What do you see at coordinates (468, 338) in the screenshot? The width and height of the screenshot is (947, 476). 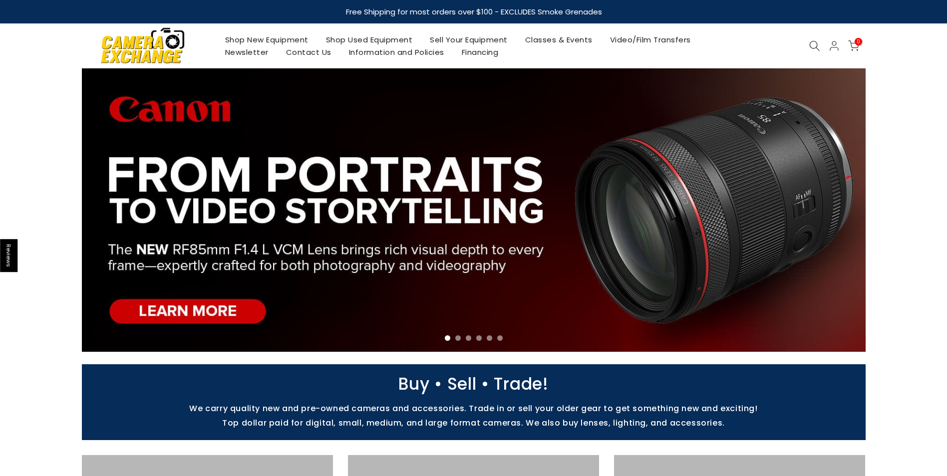 I see `li: Page dot 3` at bounding box center [468, 338].